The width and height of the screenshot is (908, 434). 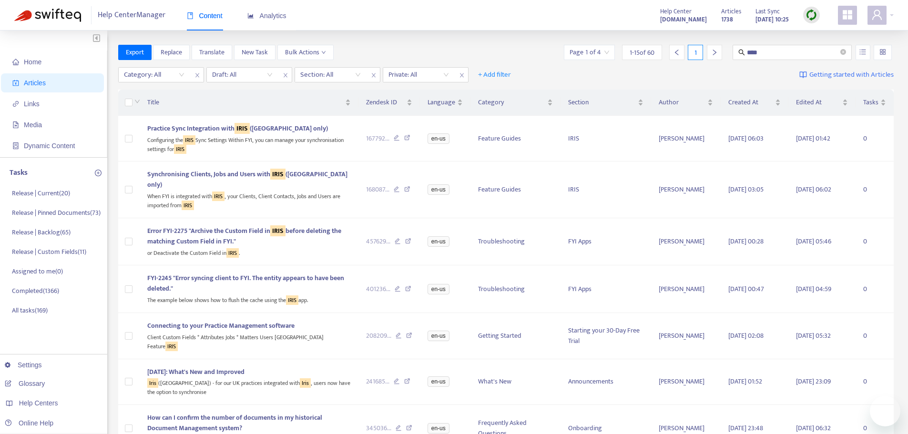 What do you see at coordinates (132, 15) in the screenshot?
I see `span: Help Center Manager` at bounding box center [132, 15].